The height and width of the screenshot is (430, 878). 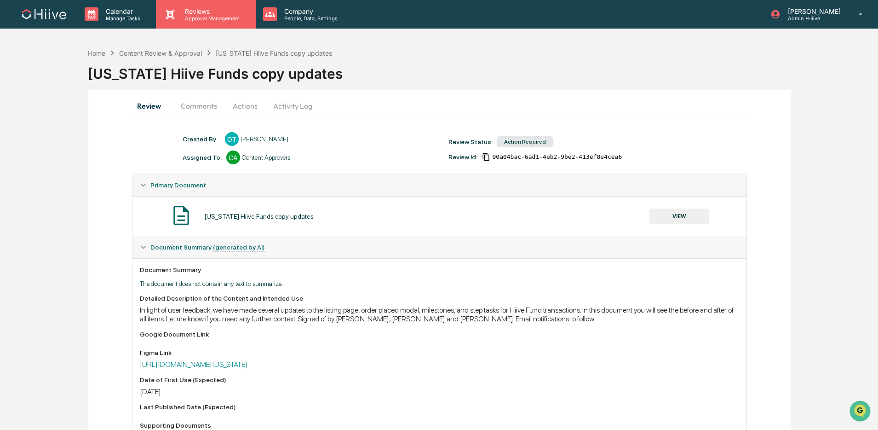 I want to click on p: How can we help?, so click(x=88, y=27).